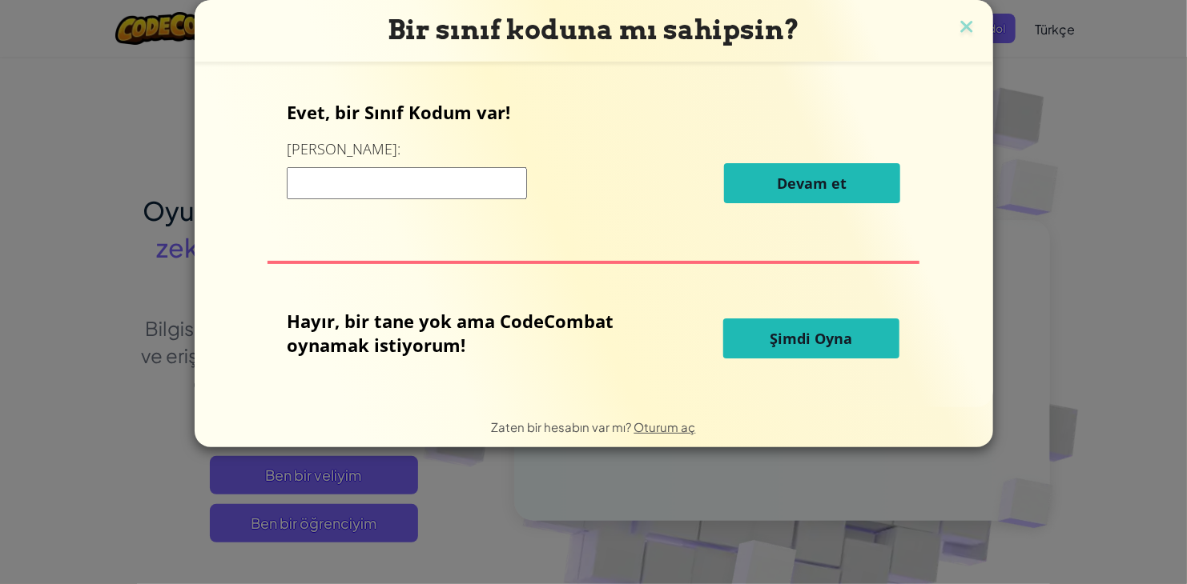 The width and height of the screenshot is (1187, 584). What do you see at coordinates (464, 333) in the screenshot?
I see `p: Hayır, bir tane yok ama CodeCombat oynamak istiyorum!` at bounding box center [464, 333].